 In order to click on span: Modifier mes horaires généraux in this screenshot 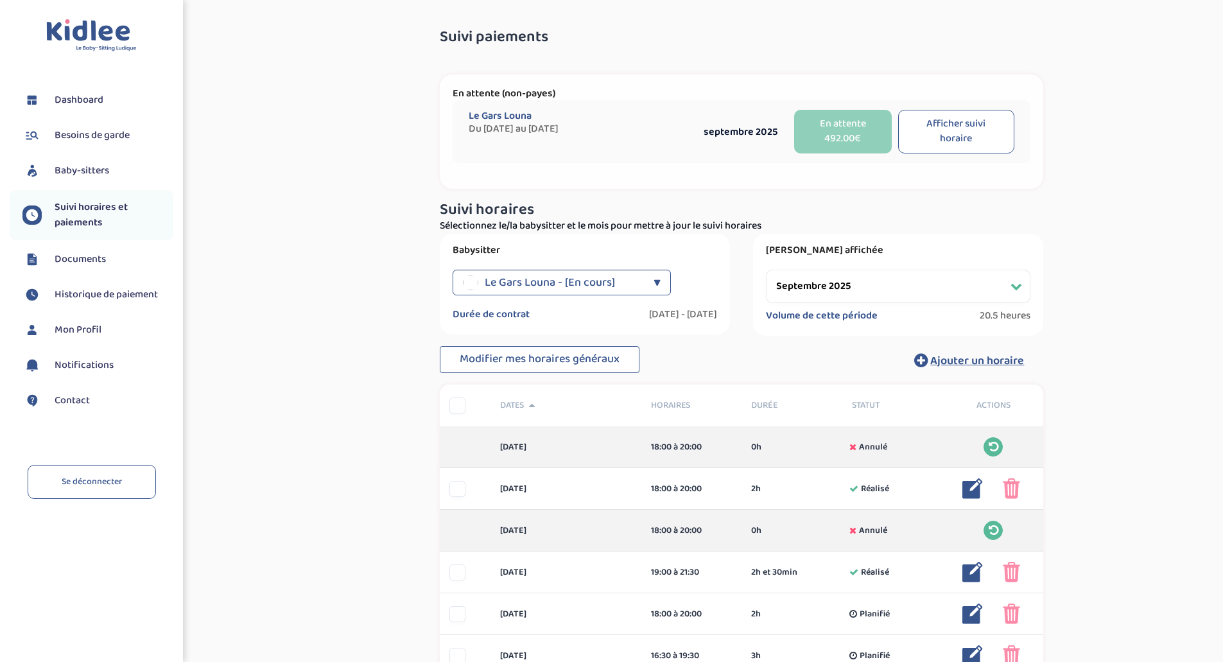, I will do `click(539, 359)`.